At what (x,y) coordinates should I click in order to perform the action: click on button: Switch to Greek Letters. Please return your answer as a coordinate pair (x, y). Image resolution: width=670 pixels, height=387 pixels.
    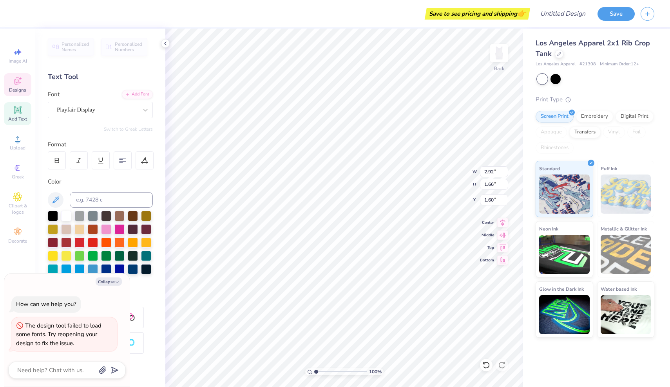
    Looking at the image, I should click on (128, 129).